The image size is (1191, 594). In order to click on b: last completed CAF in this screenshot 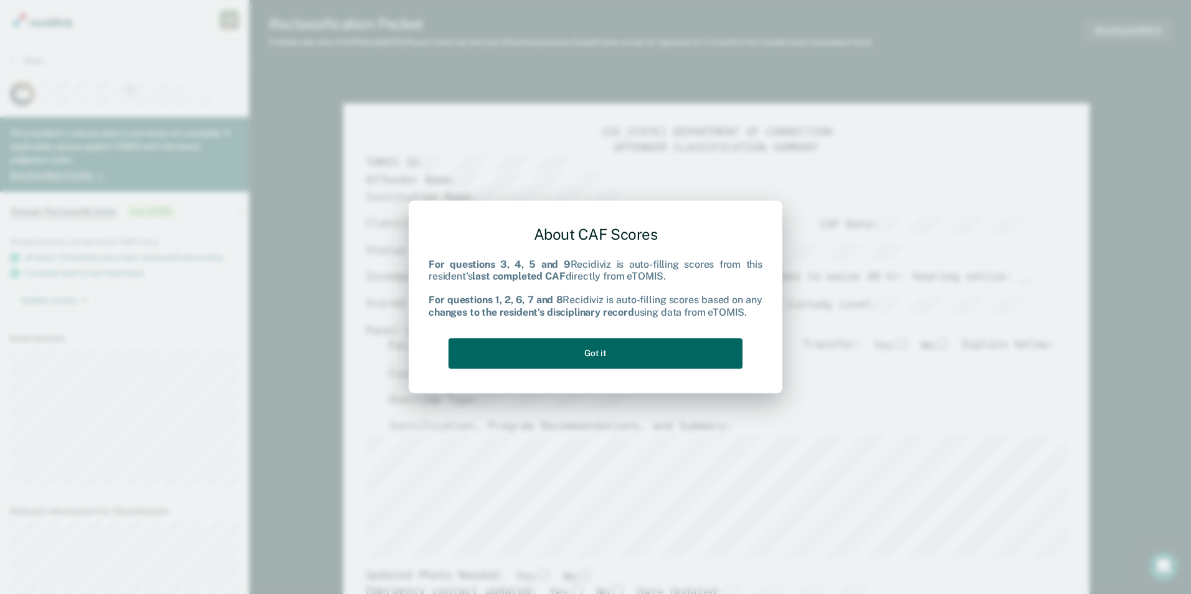, I will do `click(518, 276)`.